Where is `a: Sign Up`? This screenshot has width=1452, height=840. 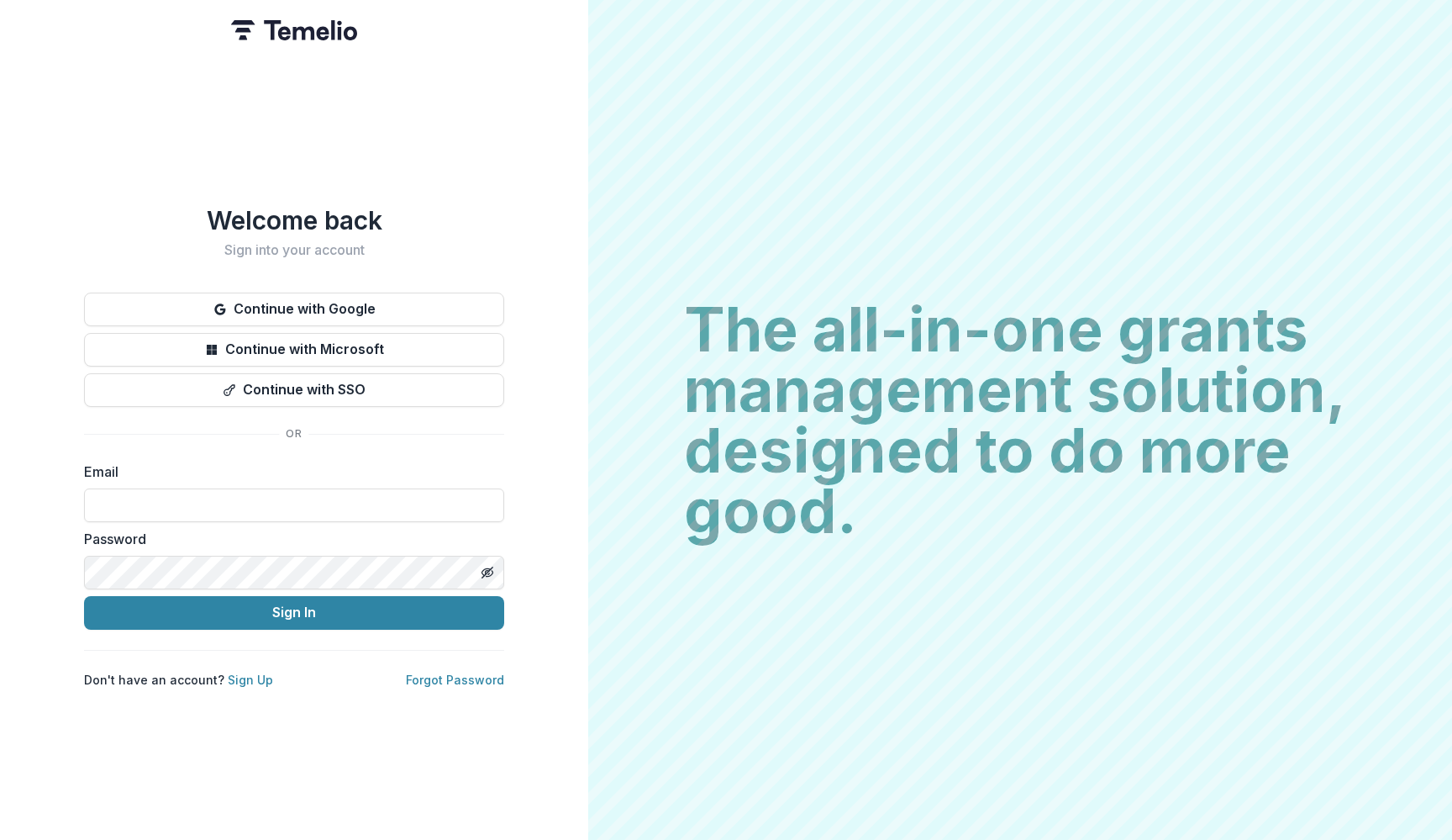
a: Sign Up is located at coordinates (251, 679).